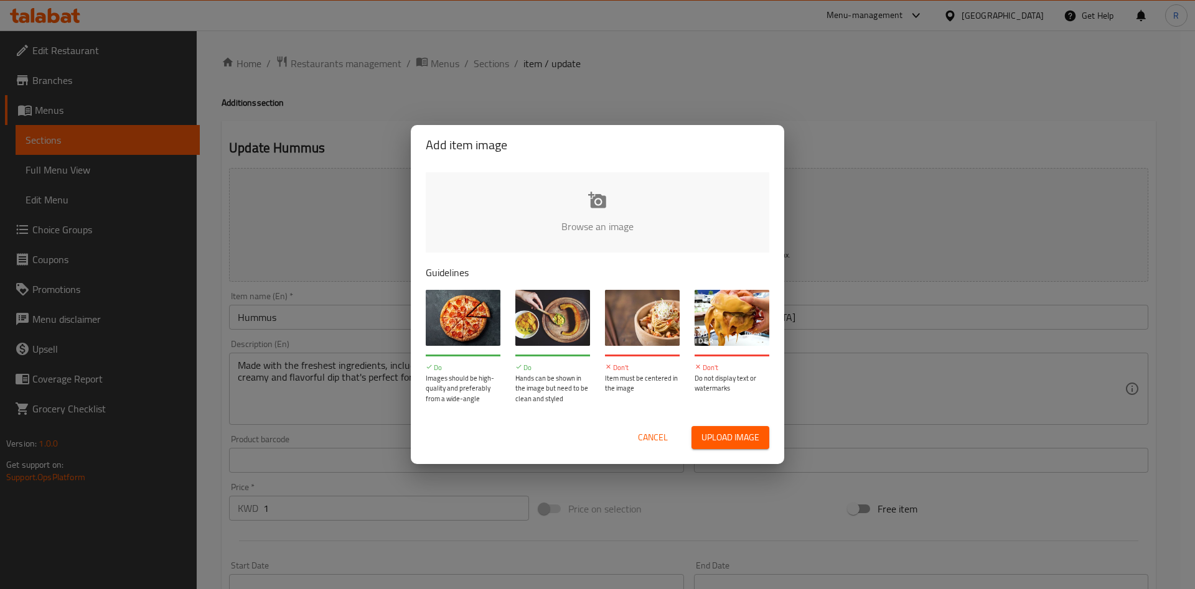 This screenshot has width=1195, height=589. Describe the element at coordinates (642, 318) in the screenshot. I see `img: guide-img-3@3x.jpg` at that location.